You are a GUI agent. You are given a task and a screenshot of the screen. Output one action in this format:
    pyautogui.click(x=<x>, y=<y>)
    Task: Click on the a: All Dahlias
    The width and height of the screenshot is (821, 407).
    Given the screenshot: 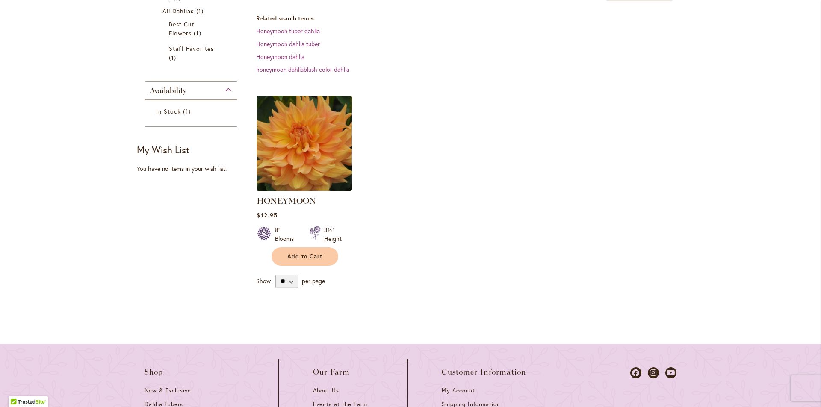 What is the action you would take?
    pyautogui.click(x=192, y=11)
    